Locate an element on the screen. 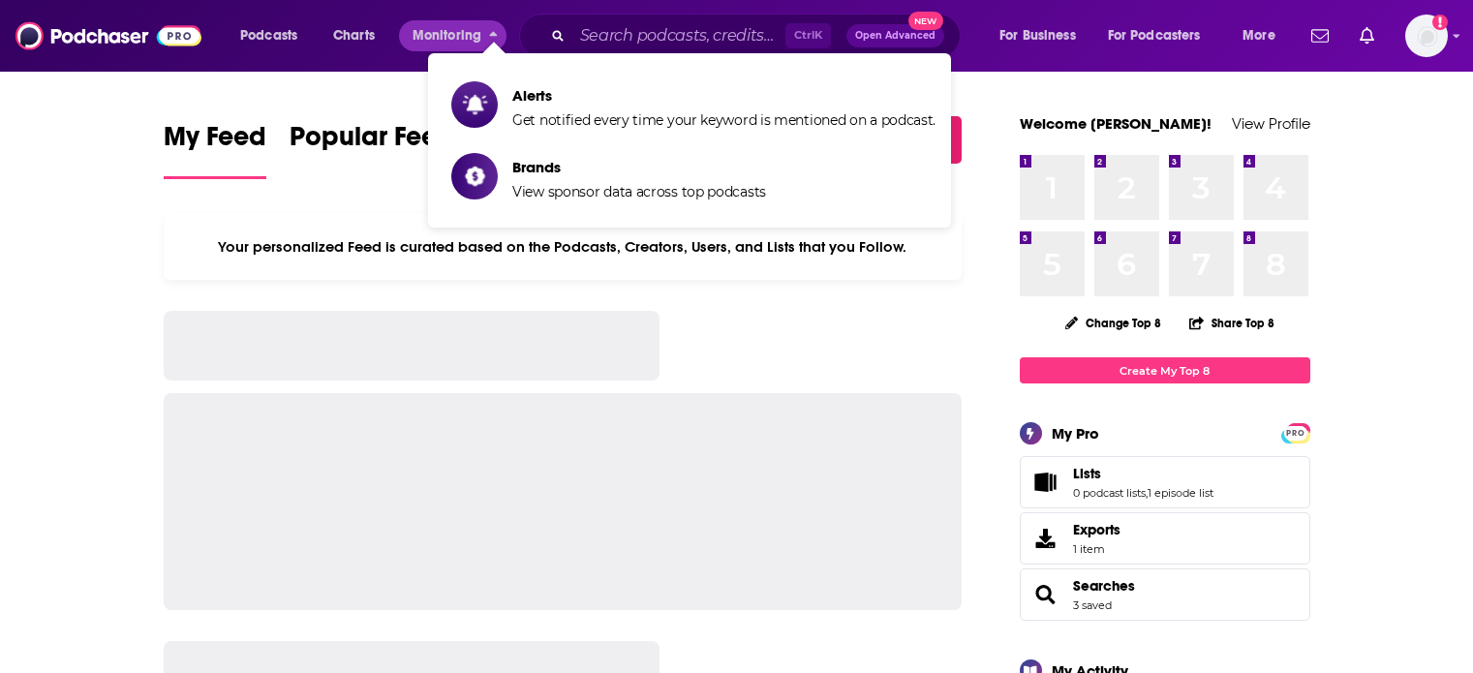  span: Charts is located at coordinates (354, 36).